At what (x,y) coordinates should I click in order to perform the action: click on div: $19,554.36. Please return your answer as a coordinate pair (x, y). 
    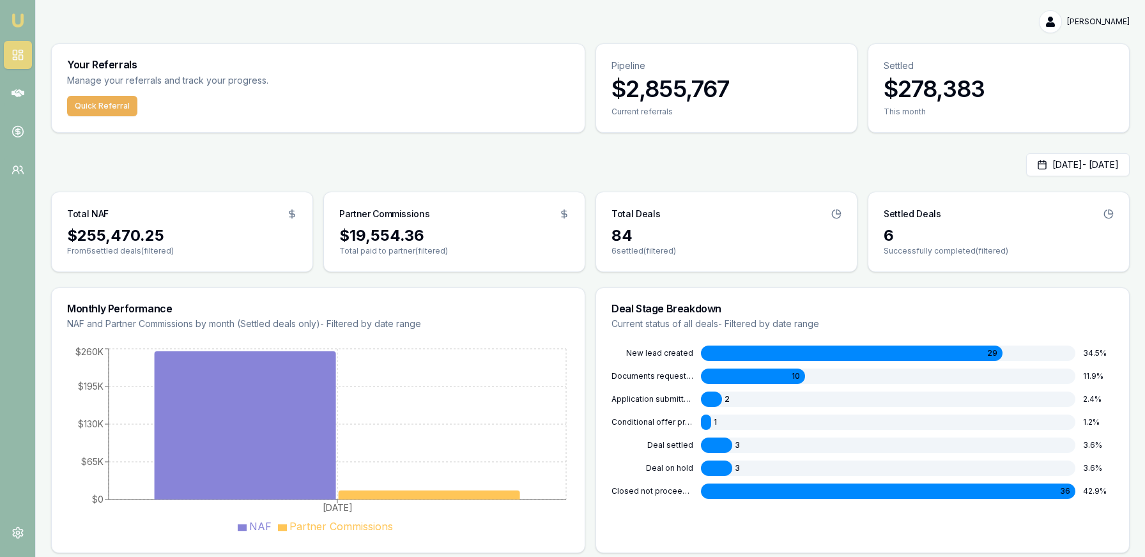
    Looking at the image, I should click on (454, 236).